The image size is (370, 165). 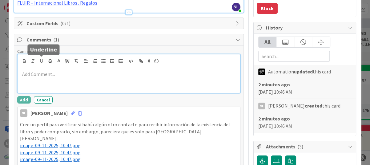 What do you see at coordinates (300, 147) in the screenshot?
I see `span: ( 3 )` at bounding box center [300, 147].